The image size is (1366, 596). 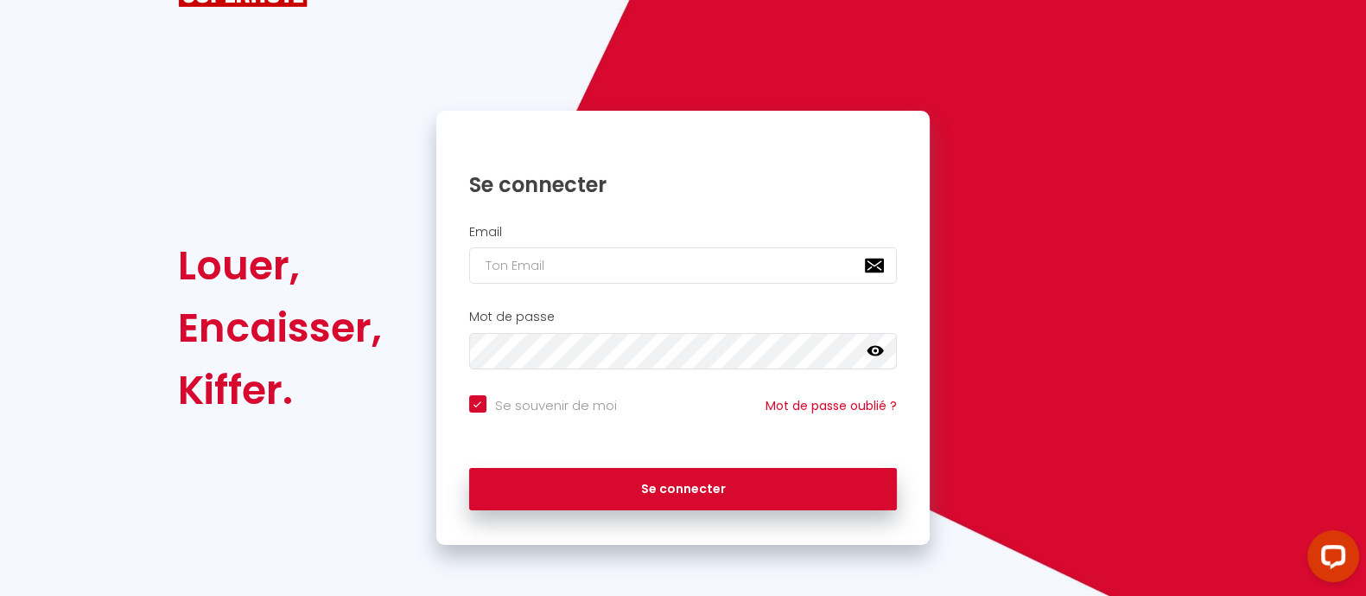 I want to click on div: Encaisser,, so click(x=280, y=328).